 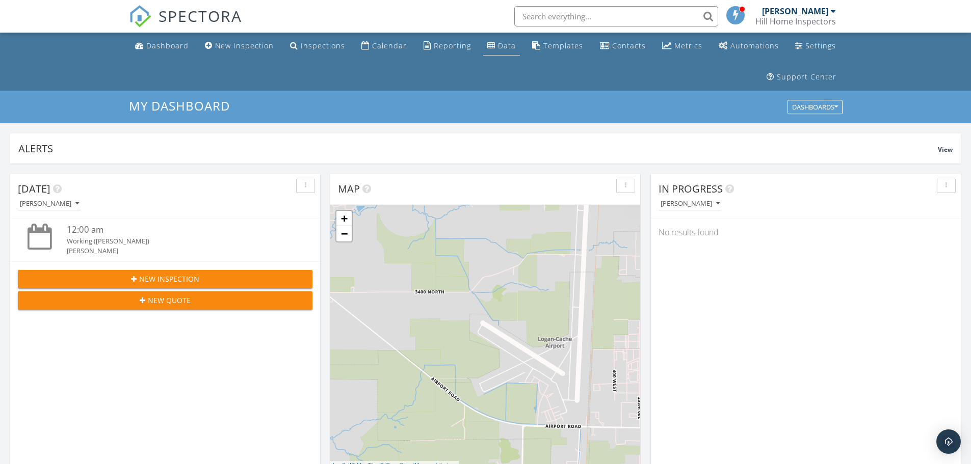 What do you see at coordinates (452, 45) in the screenshot?
I see `div: Reporting` at bounding box center [452, 45].